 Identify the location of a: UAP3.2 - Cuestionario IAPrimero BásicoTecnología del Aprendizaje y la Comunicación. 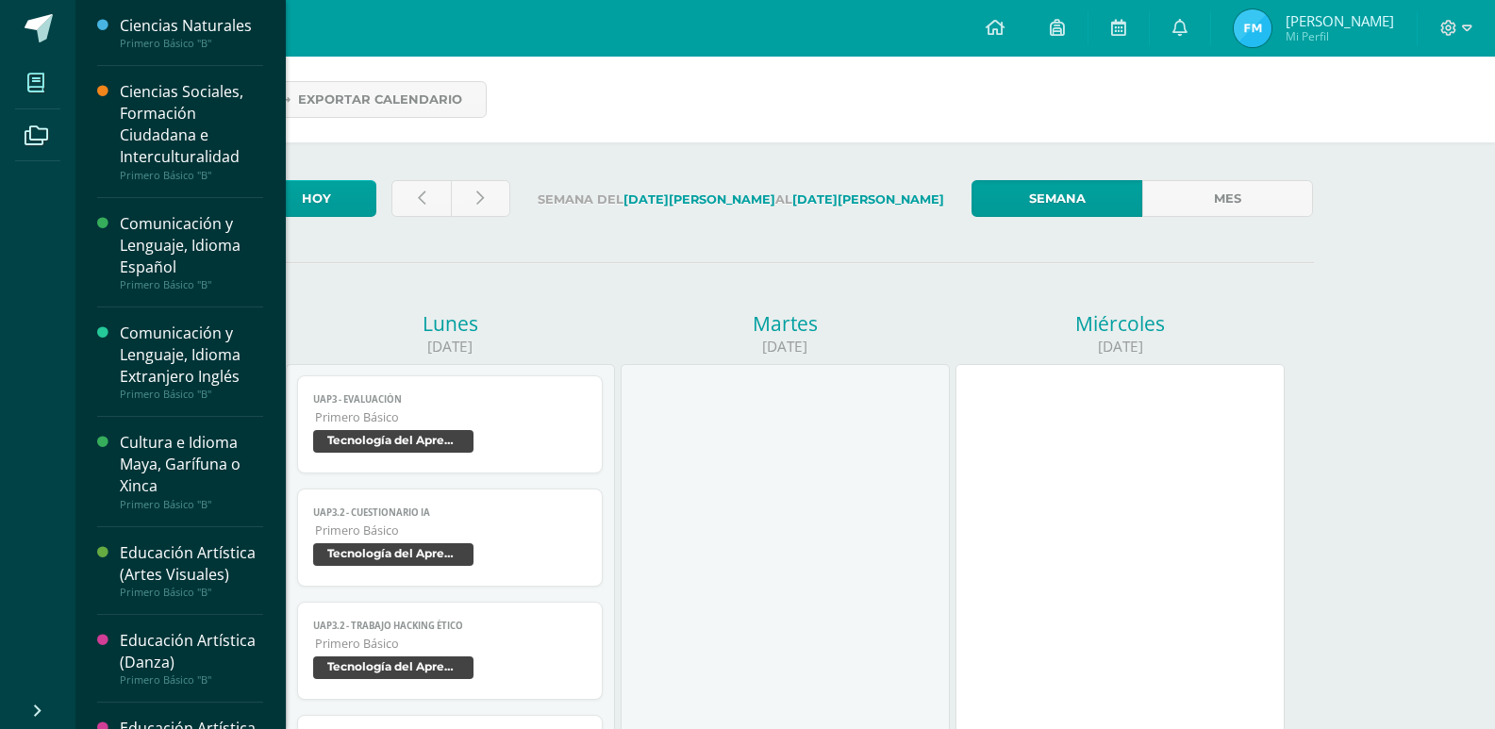
(450, 538).